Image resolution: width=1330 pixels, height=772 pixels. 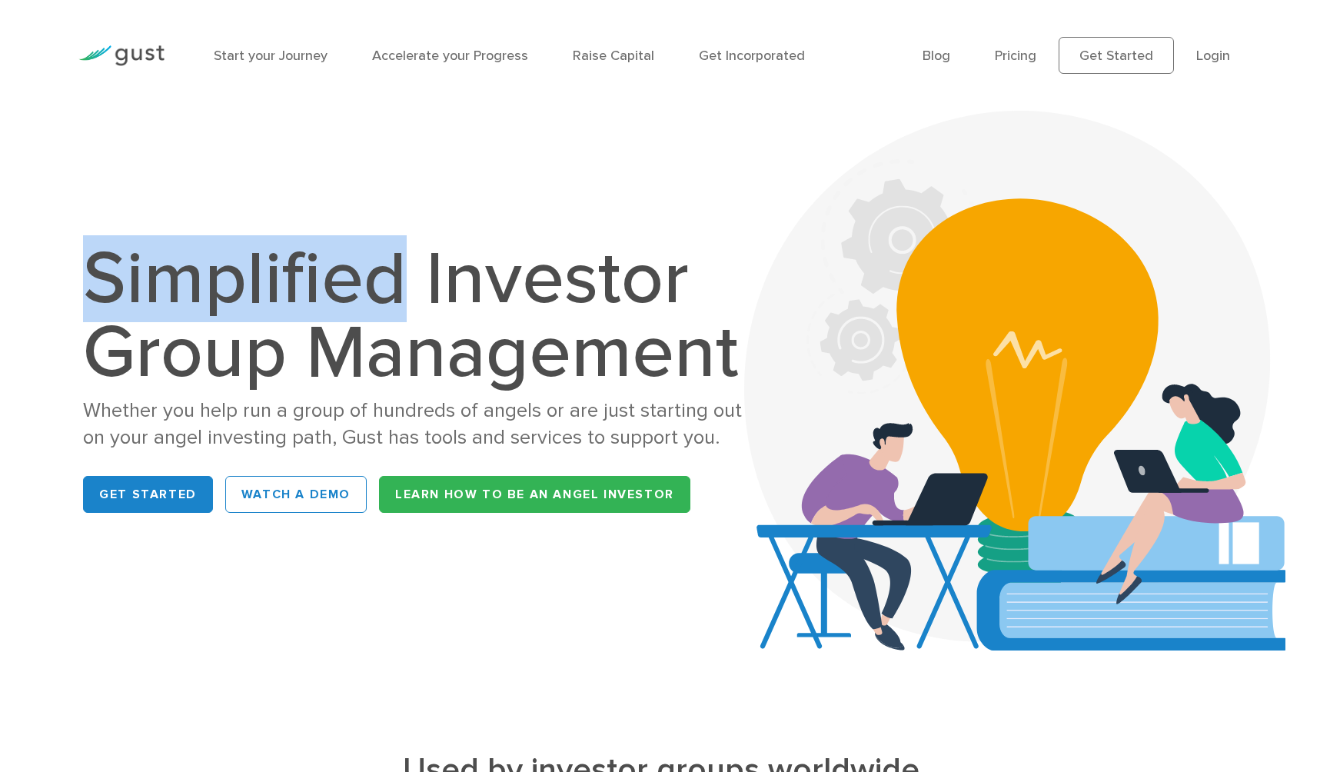 I want to click on a: Learn How to be an Angel Investor, so click(x=534, y=494).